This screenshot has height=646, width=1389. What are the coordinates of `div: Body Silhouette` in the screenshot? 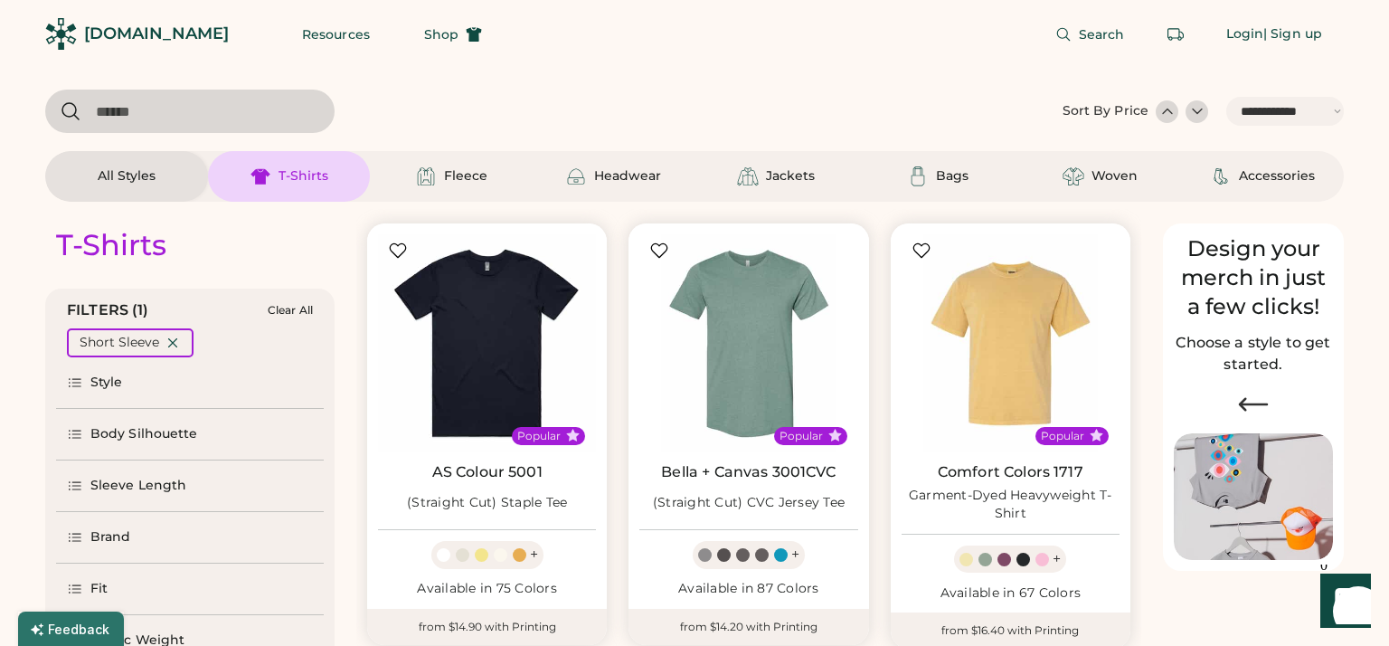 It's located at (144, 434).